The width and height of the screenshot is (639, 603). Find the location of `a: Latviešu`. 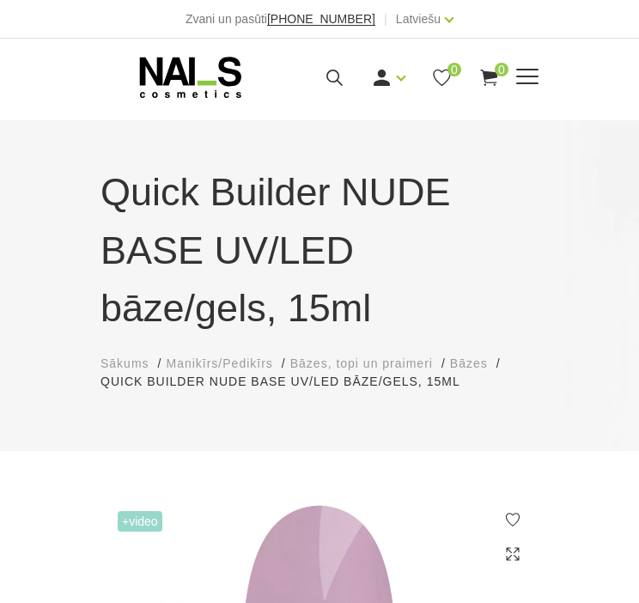

a: Latviešu is located at coordinates (418, 19).